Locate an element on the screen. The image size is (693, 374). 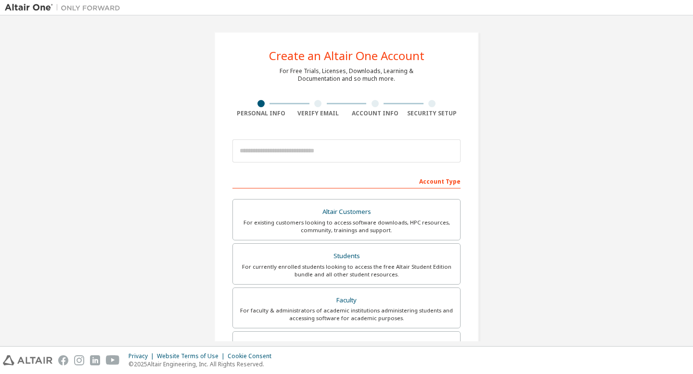
div: Cookie Consent is located at coordinates (252, 357).